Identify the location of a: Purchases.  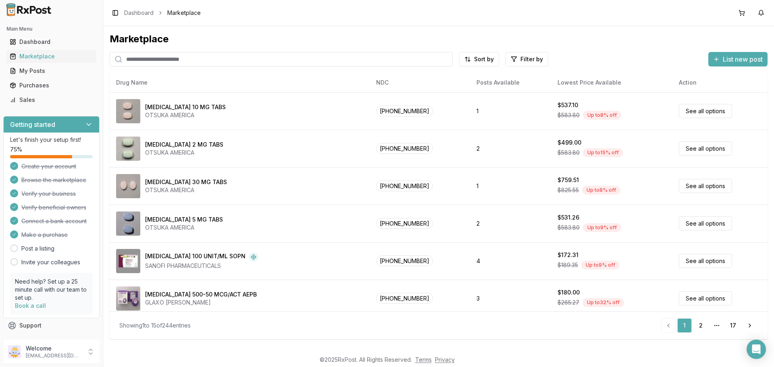
(51, 85).